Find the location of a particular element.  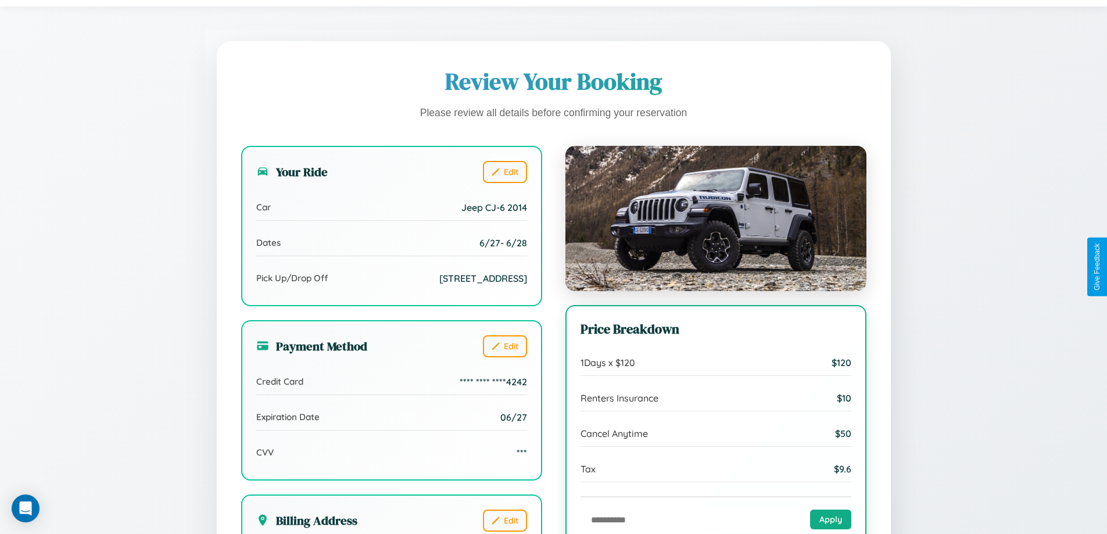

span: Renters Insurance is located at coordinates (619, 398).